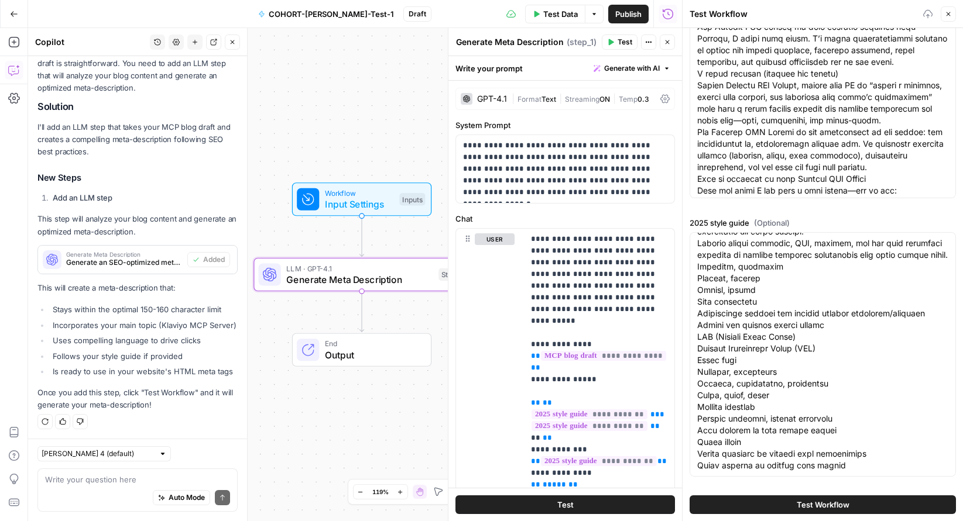 The width and height of the screenshot is (963, 521). I want to click on span: ( step_1 ), so click(581, 42).